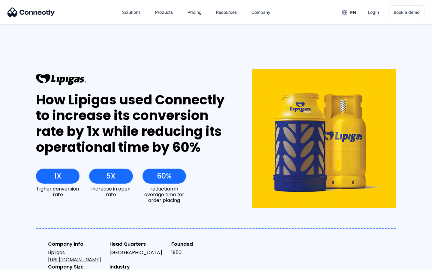 Image resolution: width=432 pixels, height=270 pixels. What do you see at coordinates (58, 192) in the screenshot?
I see `div: higher conversion rate` at bounding box center [58, 192].